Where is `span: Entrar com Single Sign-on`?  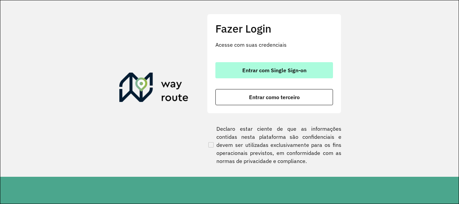 span: Entrar com Single Sign-on is located at coordinates (274, 70).